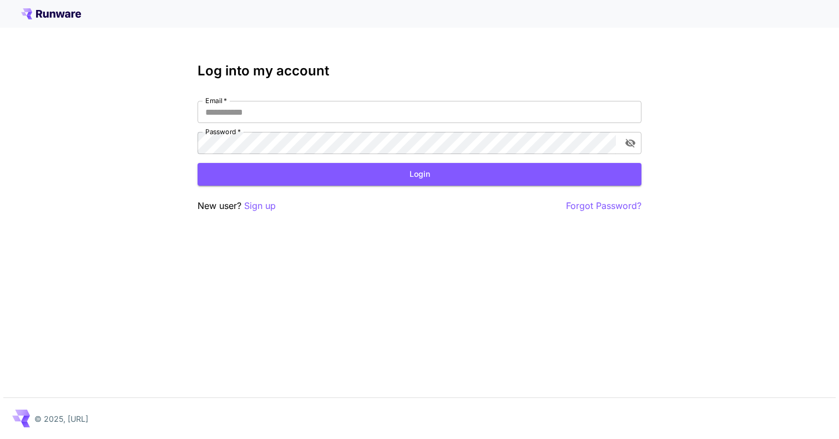 The width and height of the screenshot is (839, 439). What do you see at coordinates (236, 206) in the screenshot?
I see `p: New user?` at bounding box center [236, 206].